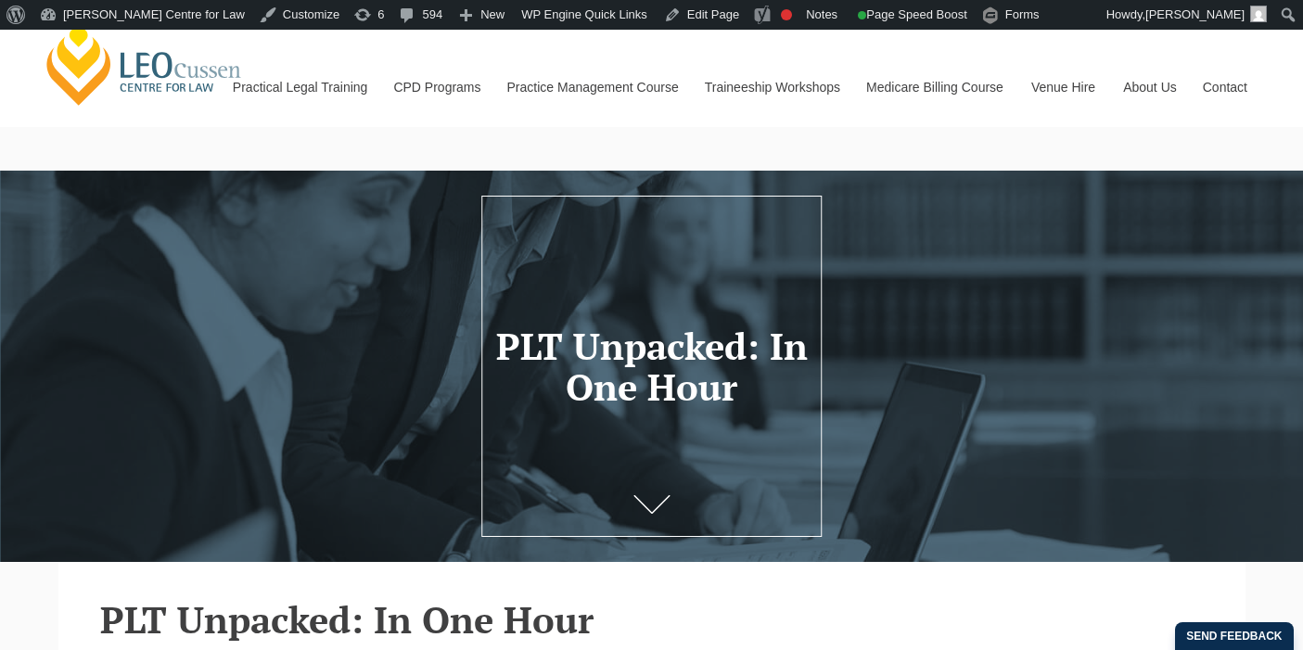  Describe the element at coordinates (436, 87) in the screenshot. I see `a: CPD Programs` at that location.